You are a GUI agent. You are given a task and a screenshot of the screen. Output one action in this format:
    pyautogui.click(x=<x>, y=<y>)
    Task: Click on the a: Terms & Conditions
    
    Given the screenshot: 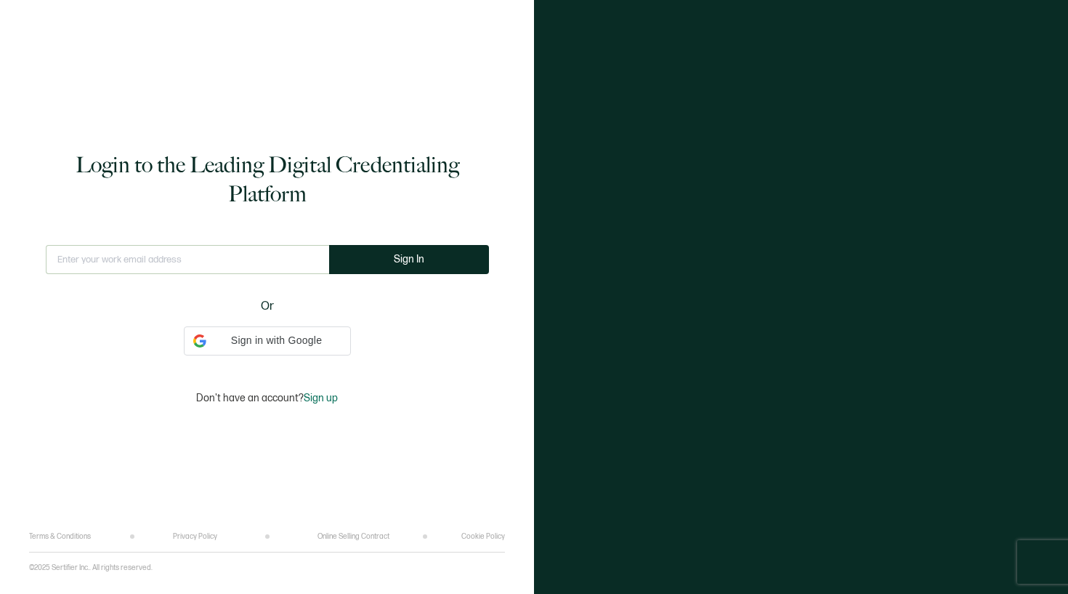 What is the action you would take?
    pyautogui.click(x=60, y=536)
    